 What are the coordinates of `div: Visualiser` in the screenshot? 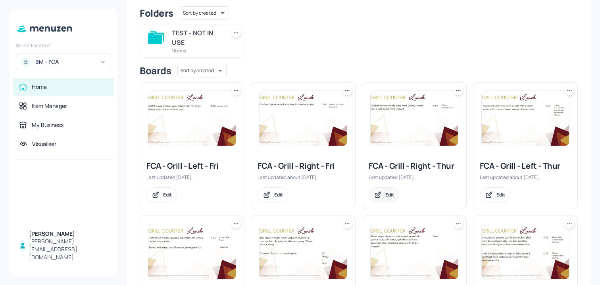 It's located at (44, 144).